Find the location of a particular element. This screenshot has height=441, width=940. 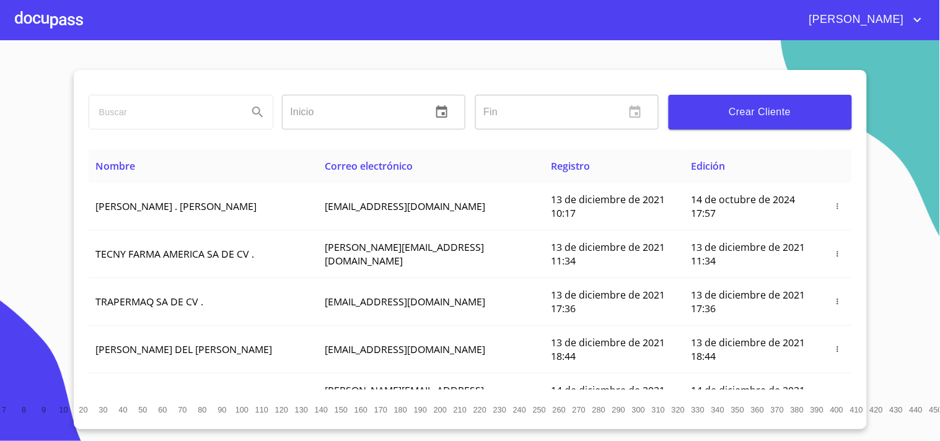

button: 150 is located at coordinates (341, 409).